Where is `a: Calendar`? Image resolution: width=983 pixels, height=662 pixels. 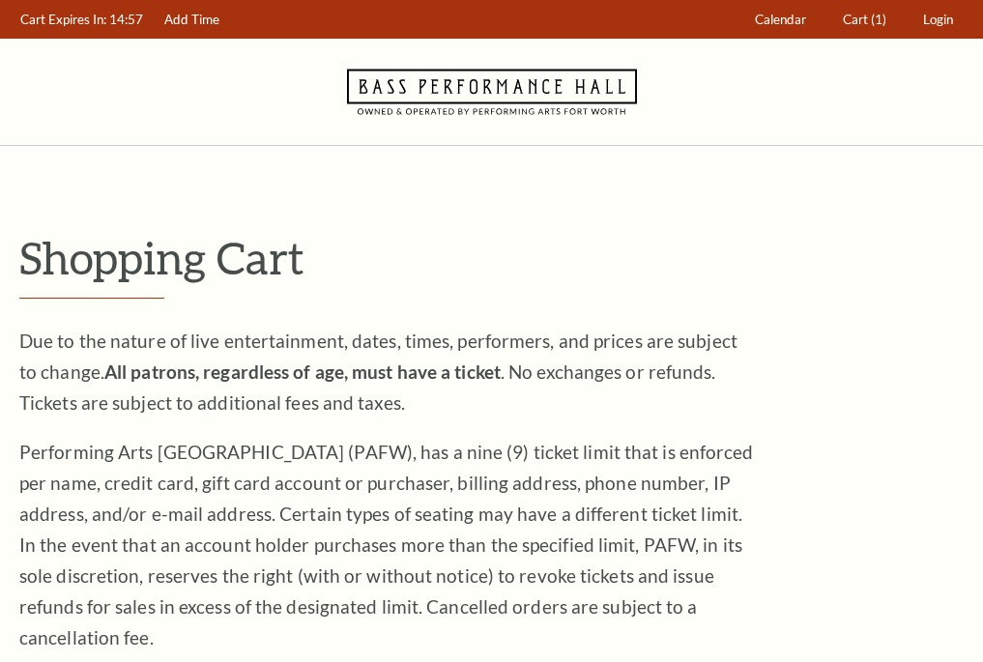
a: Calendar is located at coordinates (781, 19).